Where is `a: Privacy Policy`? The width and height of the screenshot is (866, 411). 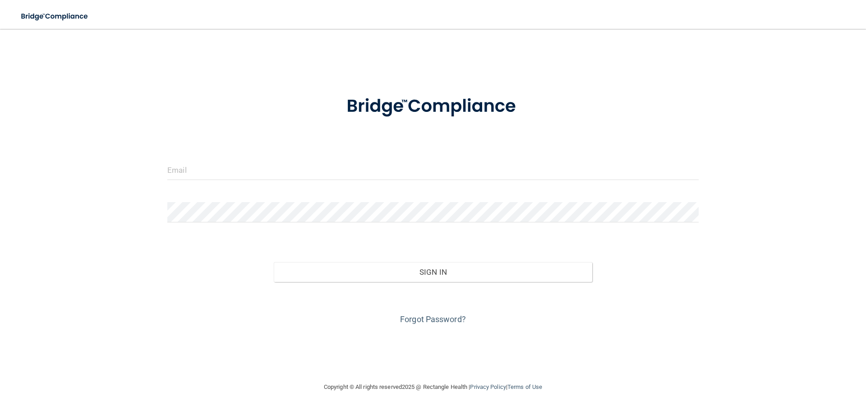
a: Privacy Policy is located at coordinates (488, 386).